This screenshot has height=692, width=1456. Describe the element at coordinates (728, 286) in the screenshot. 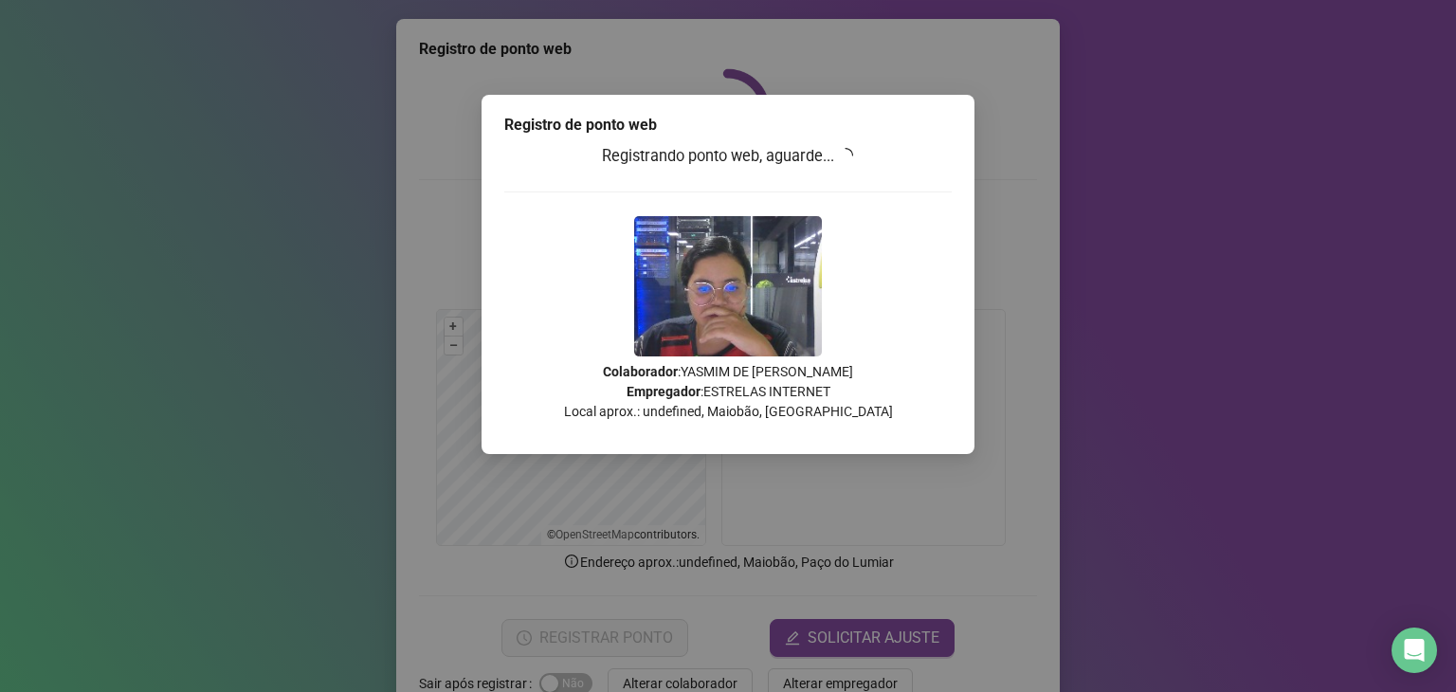

I see `img: 9k=` at that location.